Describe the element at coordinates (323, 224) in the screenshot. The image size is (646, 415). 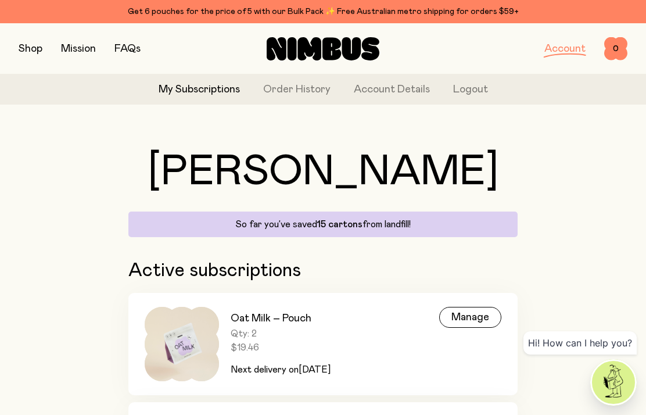
I see `p: So far you’ve saved from landfill!` at that location.